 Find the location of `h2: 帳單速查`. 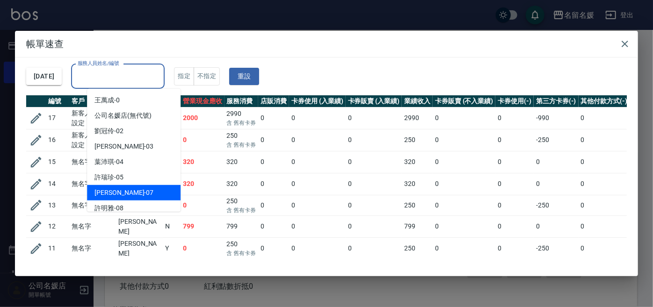

h2: 帳單速查 is located at coordinates (326, 44).